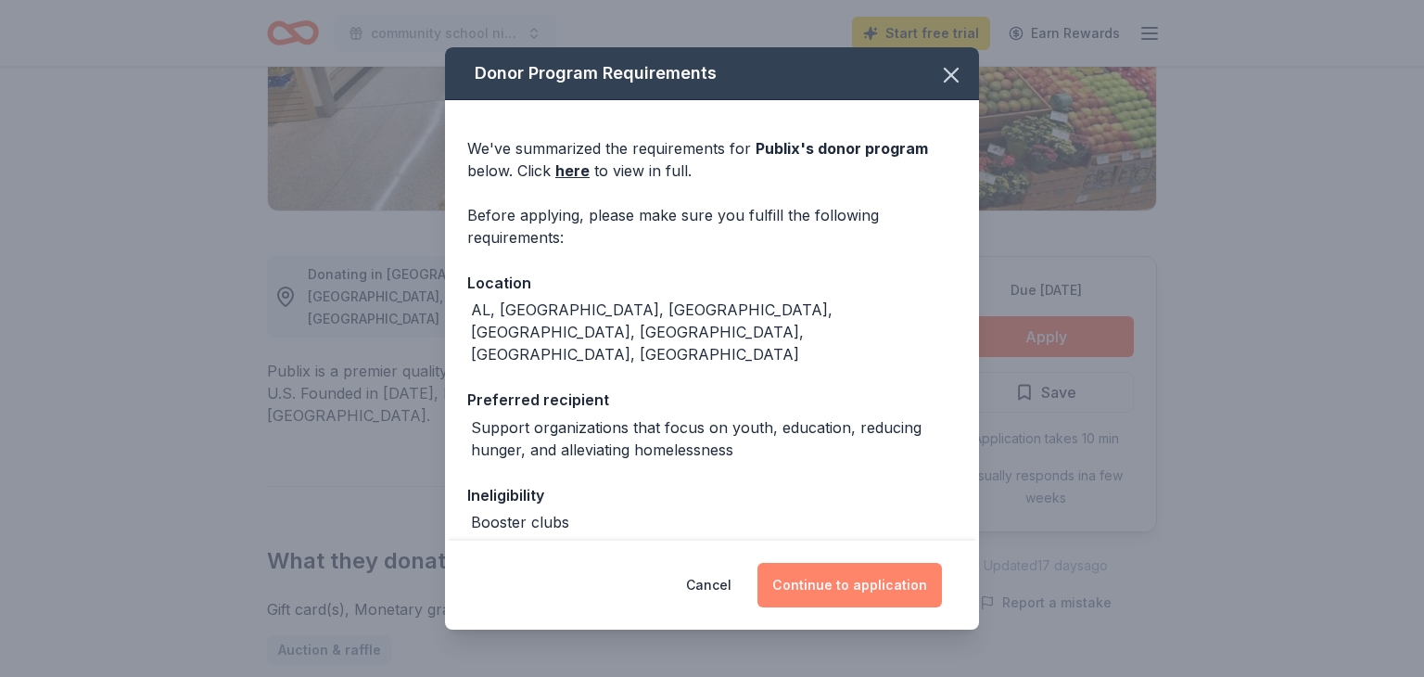 This screenshot has width=1424, height=677. Describe the element at coordinates (712, 495) in the screenshot. I see `div: Ineligibility` at that location.